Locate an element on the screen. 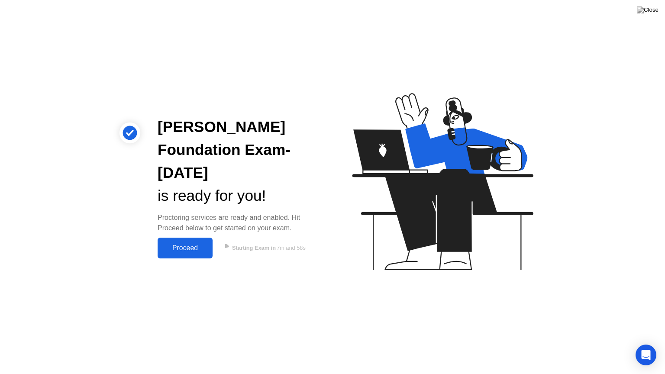 The width and height of the screenshot is (665, 374). div: Proctoring services are ready and enabled. Hit Proceed below to get started on your exam. is located at coordinates (238, 223).